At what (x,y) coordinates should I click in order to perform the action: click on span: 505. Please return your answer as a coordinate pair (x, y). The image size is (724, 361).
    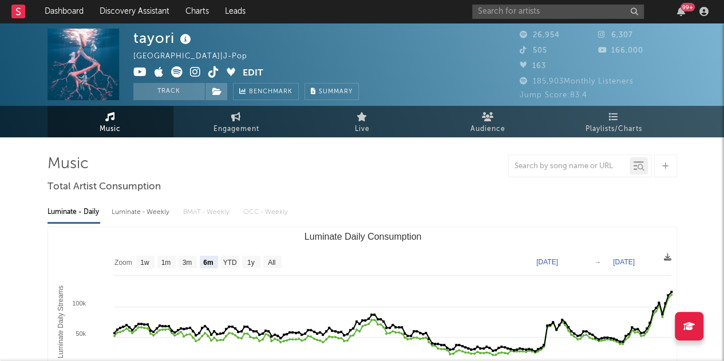
    Looking at the image, I should click on (534, 50).